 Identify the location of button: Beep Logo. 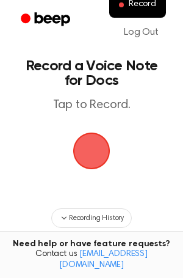
(92, 151).